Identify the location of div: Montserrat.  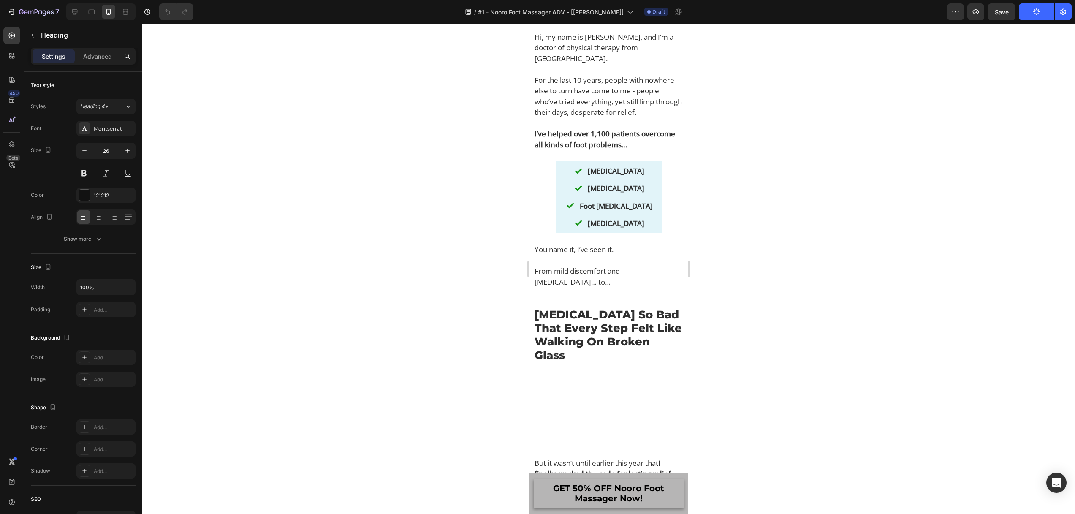
(114, 129).